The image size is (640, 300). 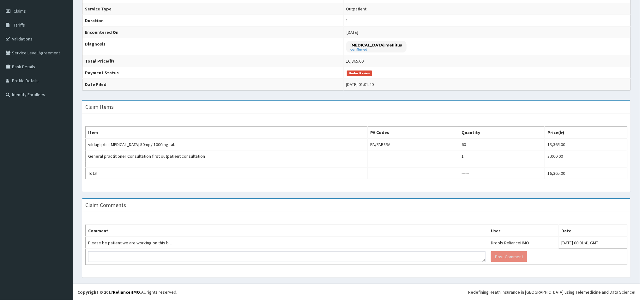 I want to click on span: Tariffs, so click(x=19, y=25).